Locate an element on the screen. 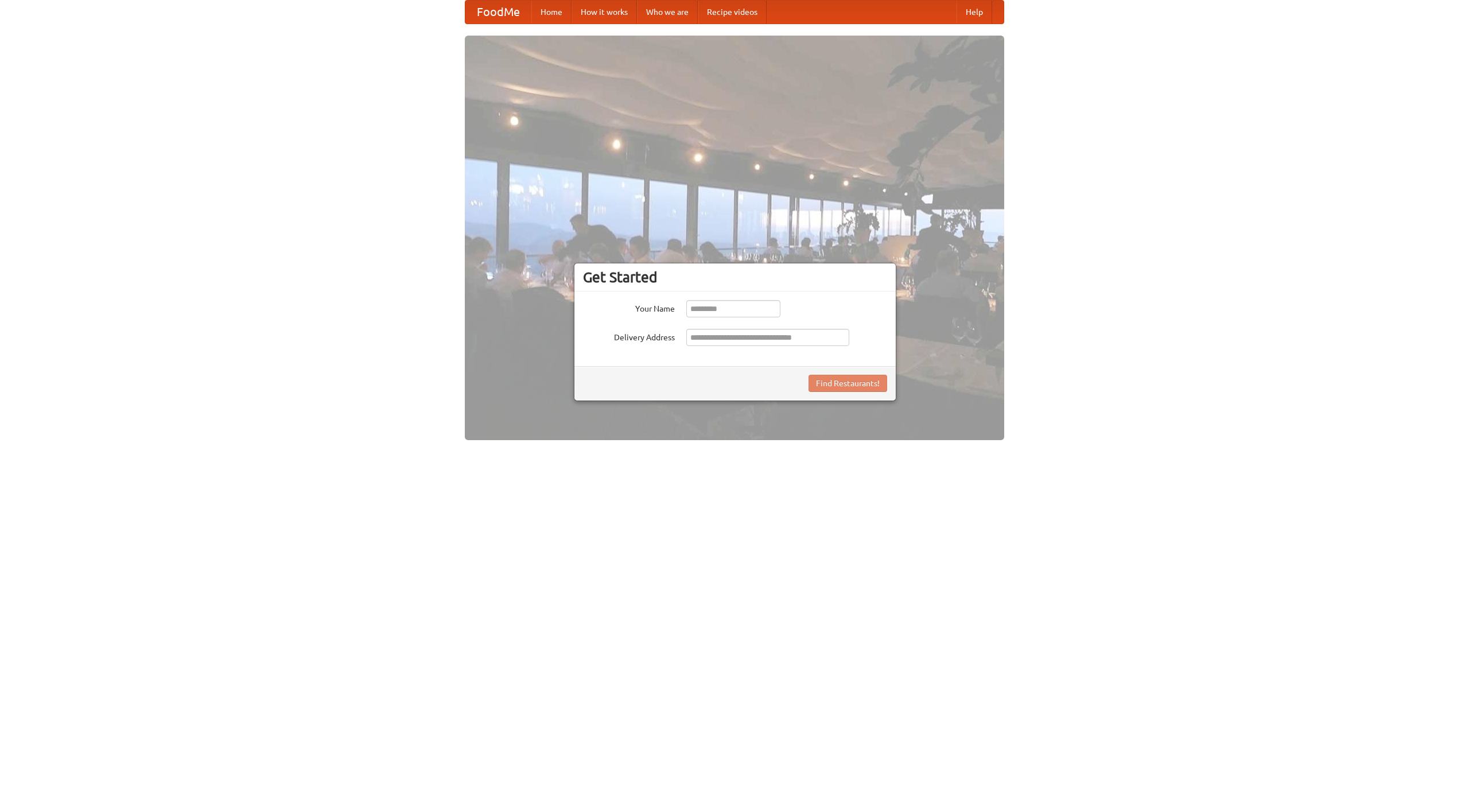 The image size is (1469, 812). label: Your Name is located at coordinates (629, 307).